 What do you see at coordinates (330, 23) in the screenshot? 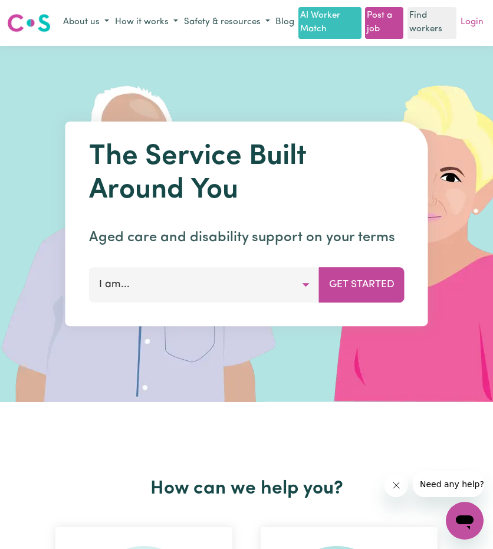
I see `a: AI Worker Match` at bounding box center [330, 23].